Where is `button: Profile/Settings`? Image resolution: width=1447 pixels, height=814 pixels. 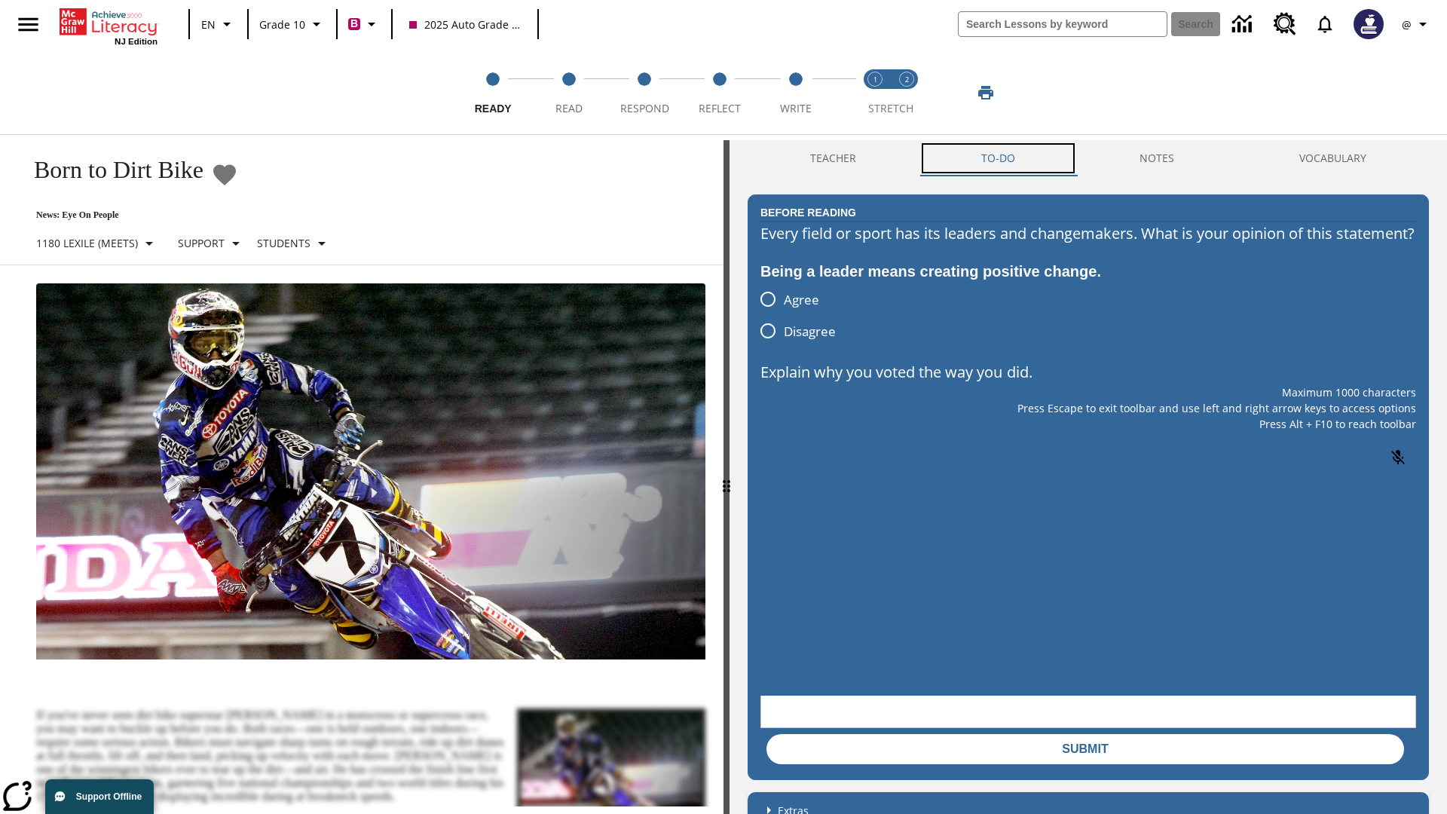 button: Profile/Settings is located at coordinates (1417, 24).